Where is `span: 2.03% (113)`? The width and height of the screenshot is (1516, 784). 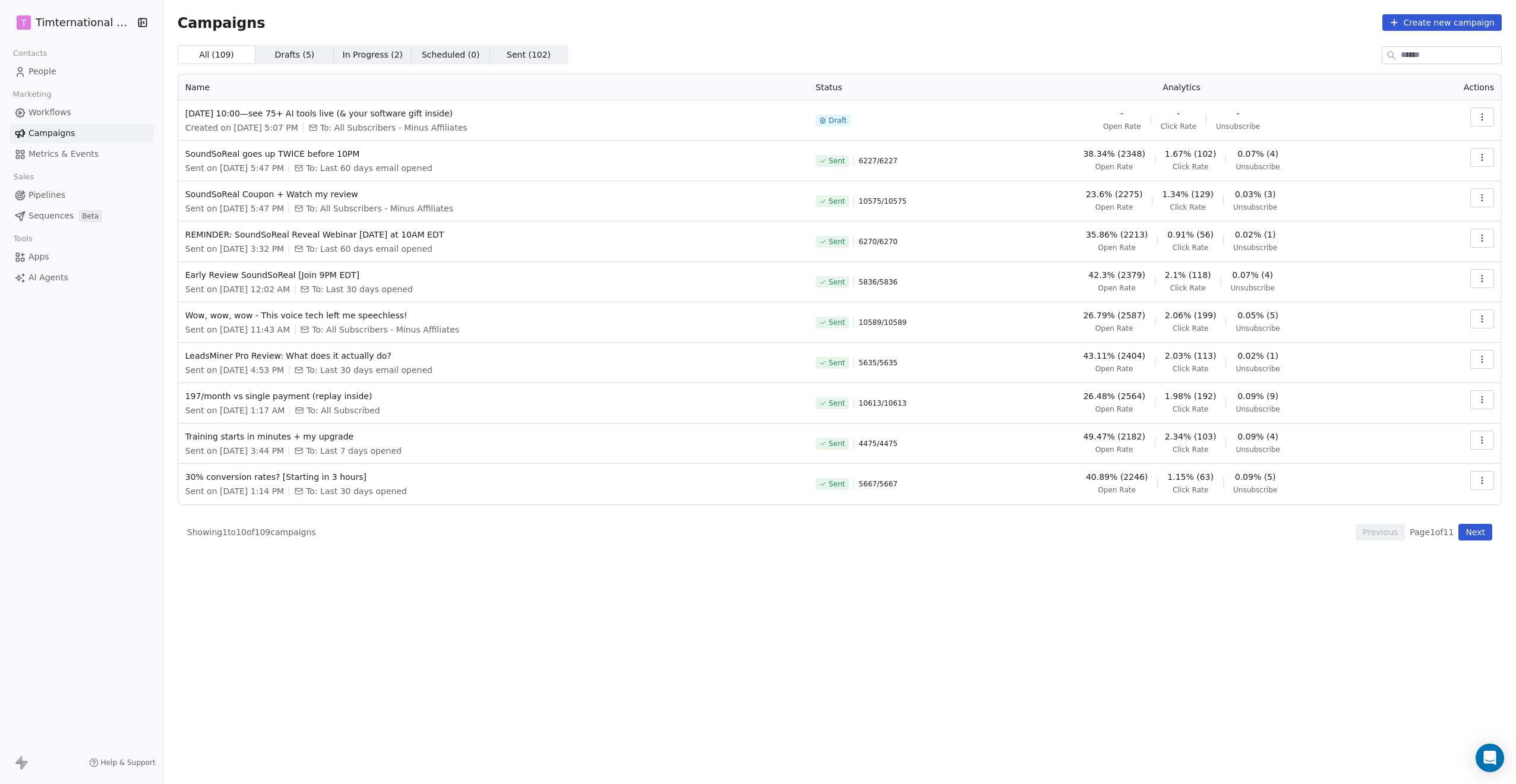
span: 2.03% (113) is located at coordinates (1191, 356).